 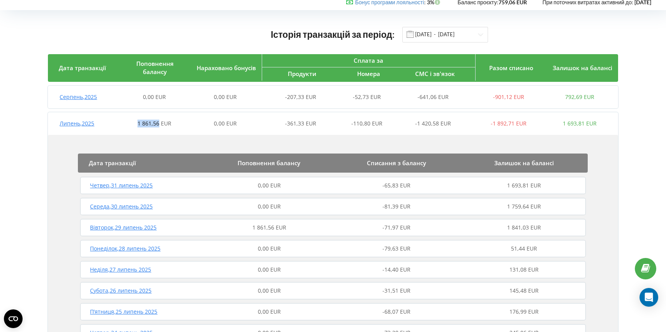 I want to click on span: -65,83 EUR, so click(x=397, y=185).